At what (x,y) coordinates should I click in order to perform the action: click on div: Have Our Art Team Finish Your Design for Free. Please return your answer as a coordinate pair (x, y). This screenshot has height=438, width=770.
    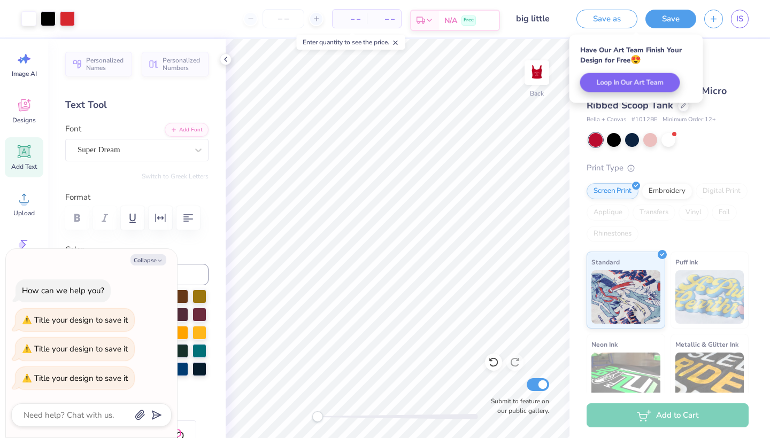
    Looking at the image, I should click on (636, 55).